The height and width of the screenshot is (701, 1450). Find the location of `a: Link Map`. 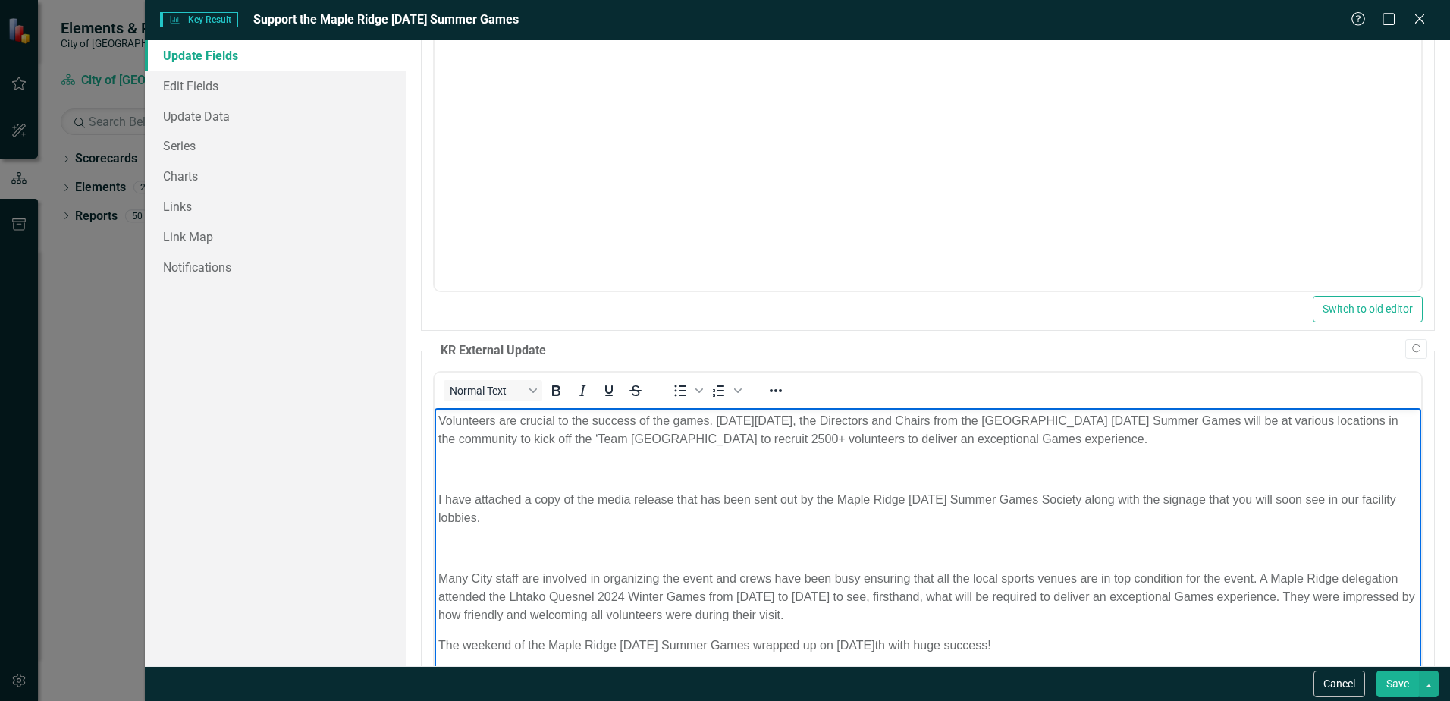

a: Link Map is located at coordinates (275, 237).